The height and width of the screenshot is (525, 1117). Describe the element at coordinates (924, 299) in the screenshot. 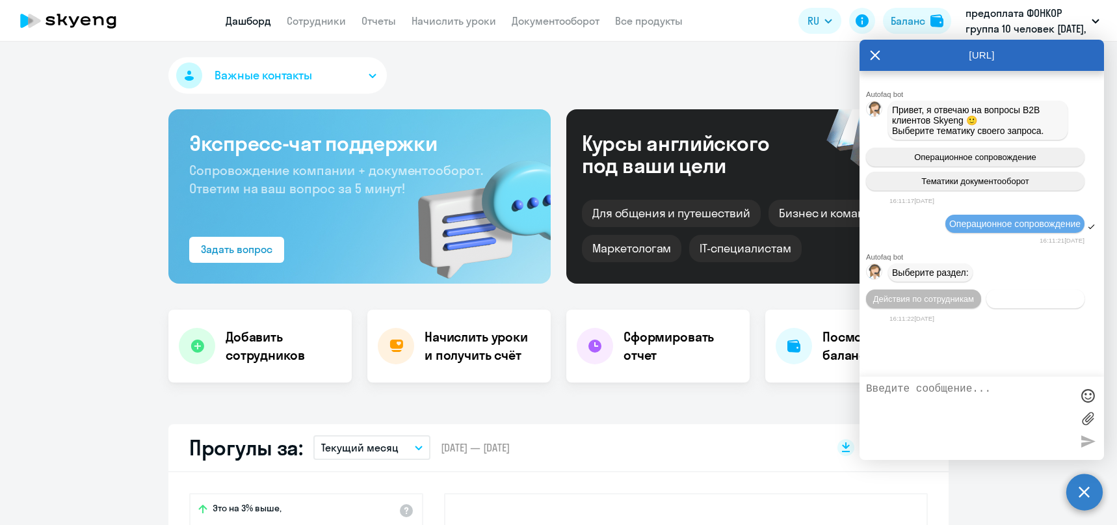

I see `span: Действия по сотрудникам` at that location.